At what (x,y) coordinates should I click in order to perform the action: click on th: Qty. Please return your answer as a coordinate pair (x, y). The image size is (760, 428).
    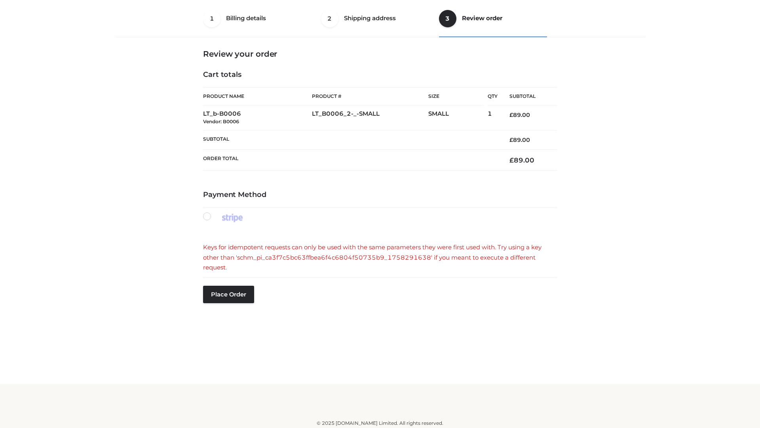
    Looking at the image, I should click on (493, 96).